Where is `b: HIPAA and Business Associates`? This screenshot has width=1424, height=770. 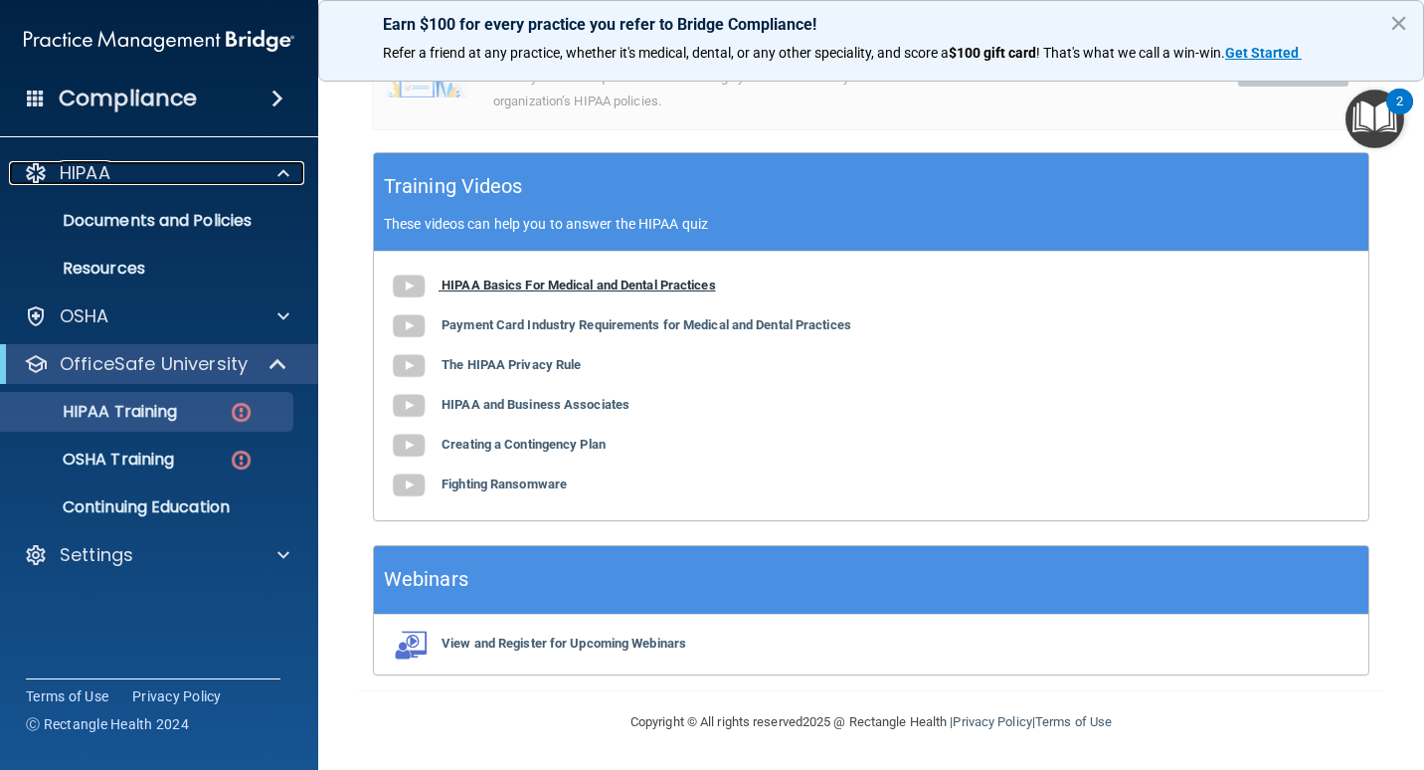
b: HIPAA and Business Associates is located at coordinates (535, 404).